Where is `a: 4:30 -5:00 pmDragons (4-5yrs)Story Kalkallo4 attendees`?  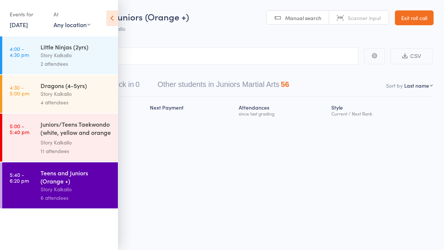 a: 4:30 -5:00 pmDragons (4-5yrs)Story Kalkallo4 attendees is located at coordinates (60, 94).